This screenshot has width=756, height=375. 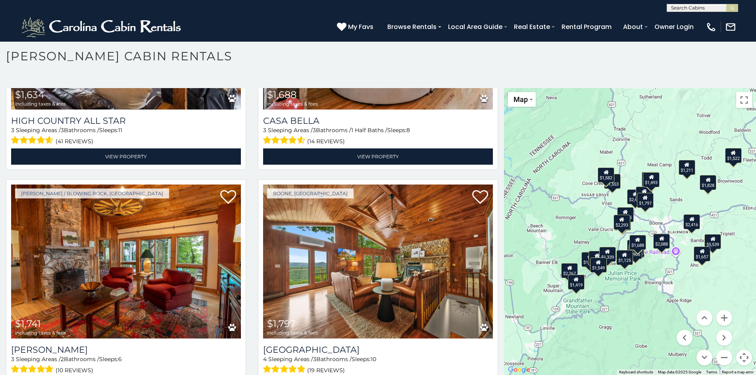 What do you see at coordinates (265, 359) in the screenshot?
I see `span: 4` at bounding box center [265, 359].